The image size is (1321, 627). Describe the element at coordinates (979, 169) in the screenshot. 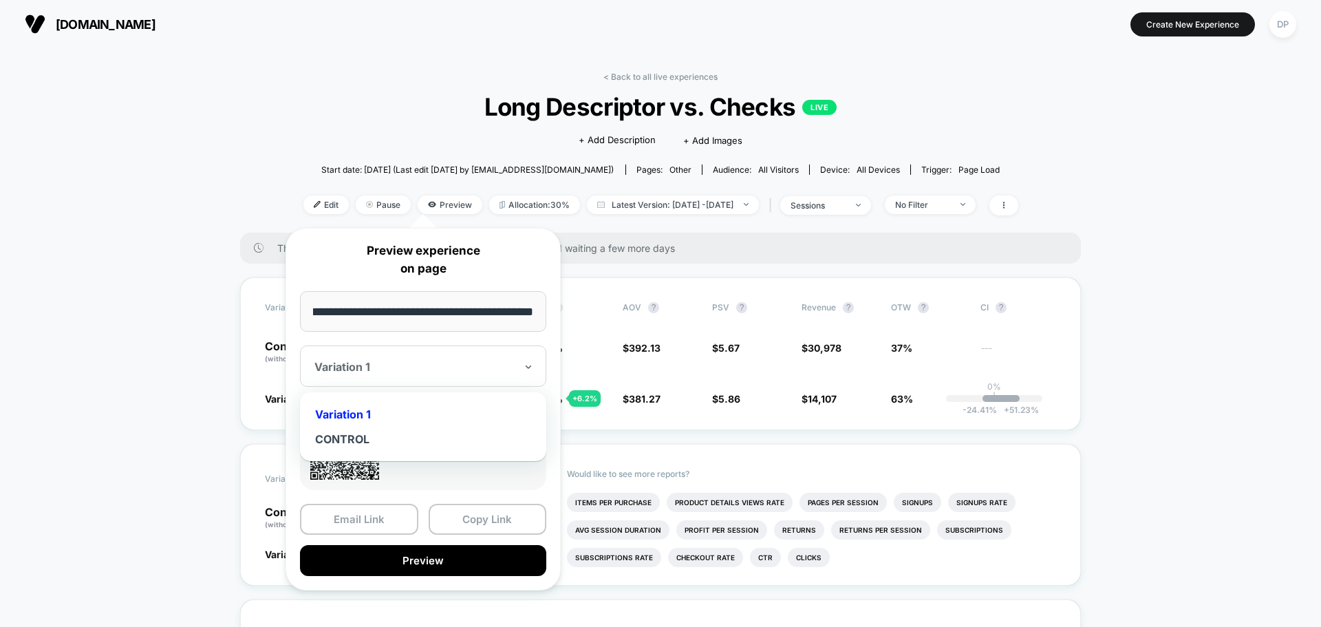

I see `span: Page Load` at that location.